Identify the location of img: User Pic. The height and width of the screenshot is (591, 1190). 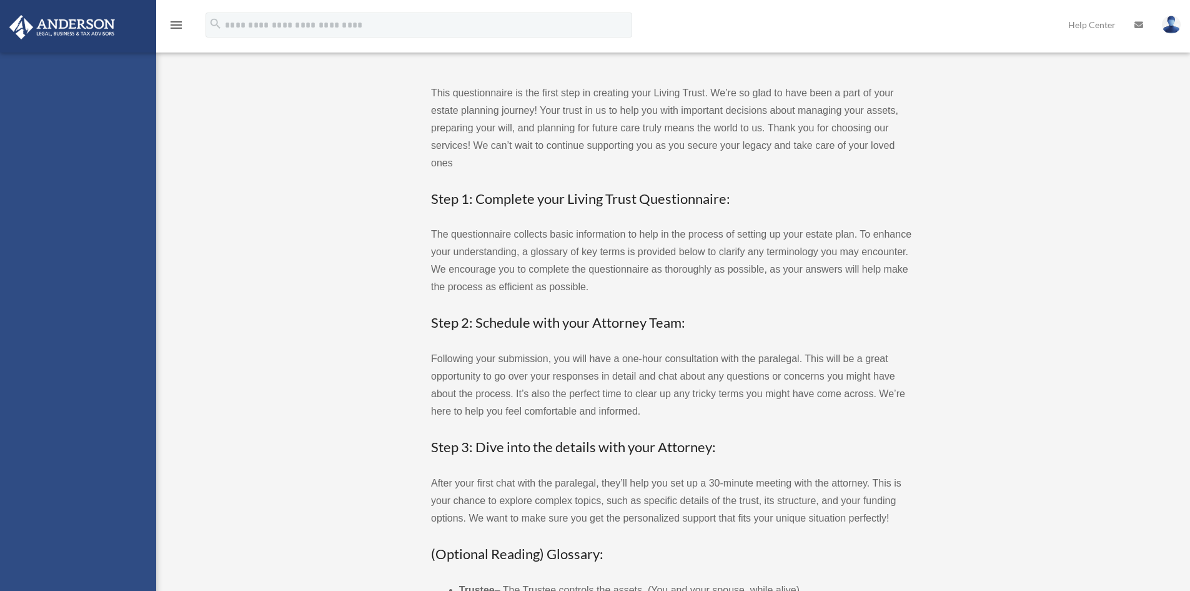
(1172, 24).